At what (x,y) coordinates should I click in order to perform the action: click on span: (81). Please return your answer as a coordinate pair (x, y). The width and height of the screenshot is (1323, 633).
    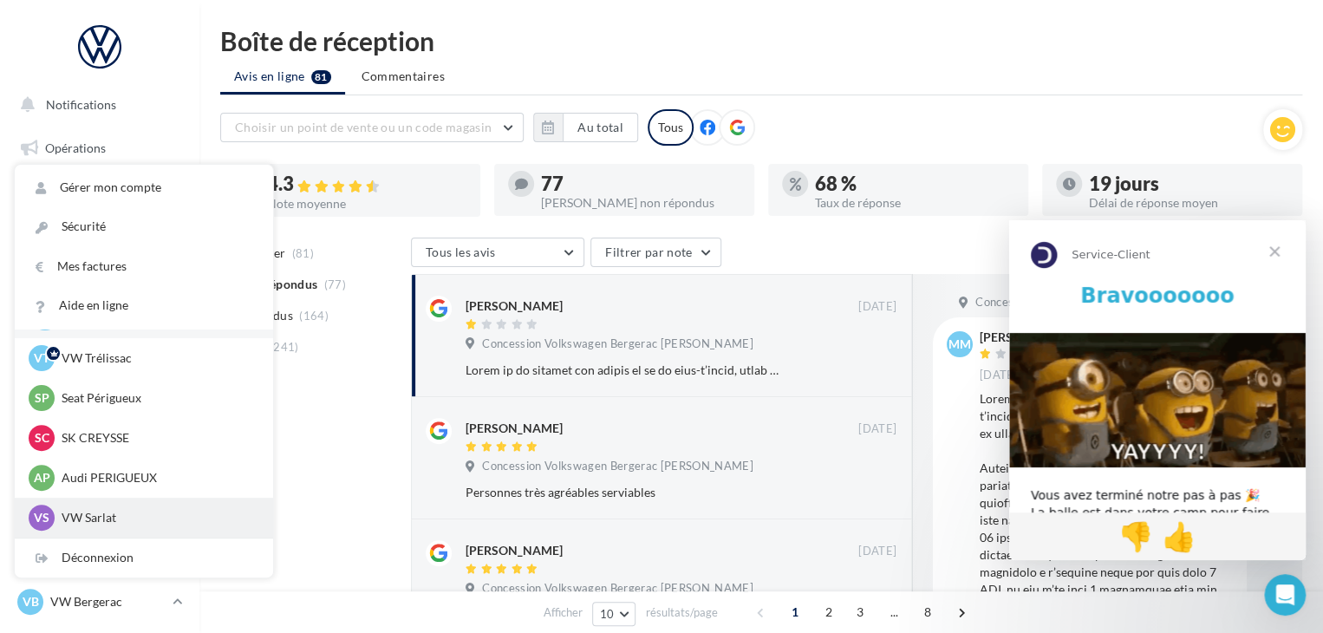
    Looking at the image, I should click on (303, 253).